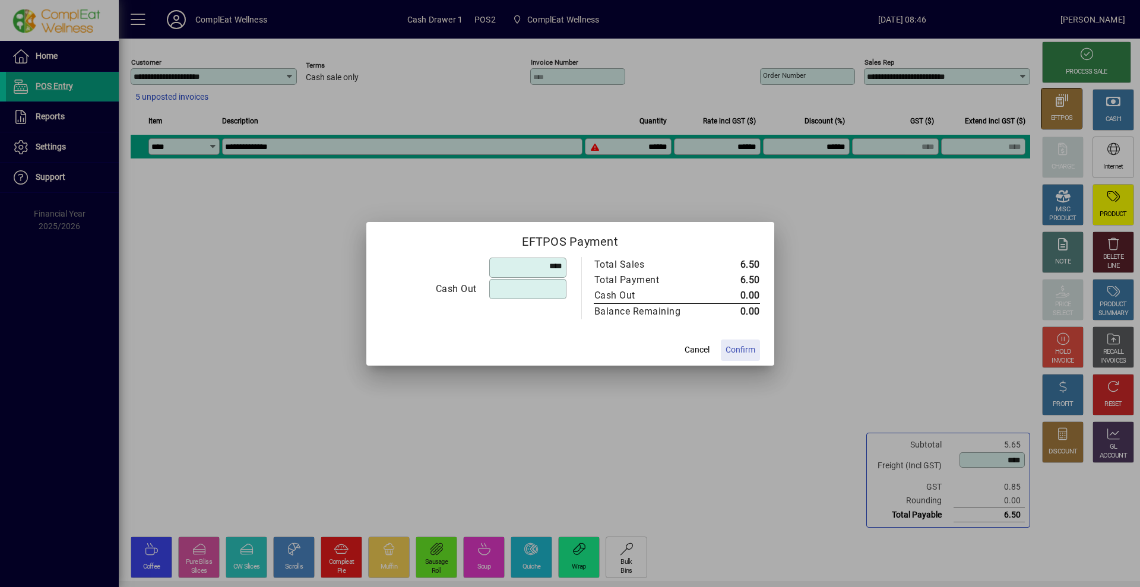 This screenshot has width=1140, height=587. I want to click on td: Total Payment, so click(649, 280).